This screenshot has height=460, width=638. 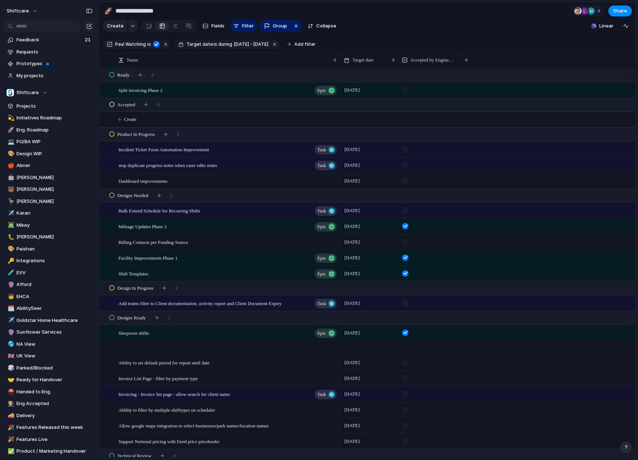 What do you see at coordinates (158, 105) in the screenshot?
I see `span: 0` at bounding box center [158, 105].